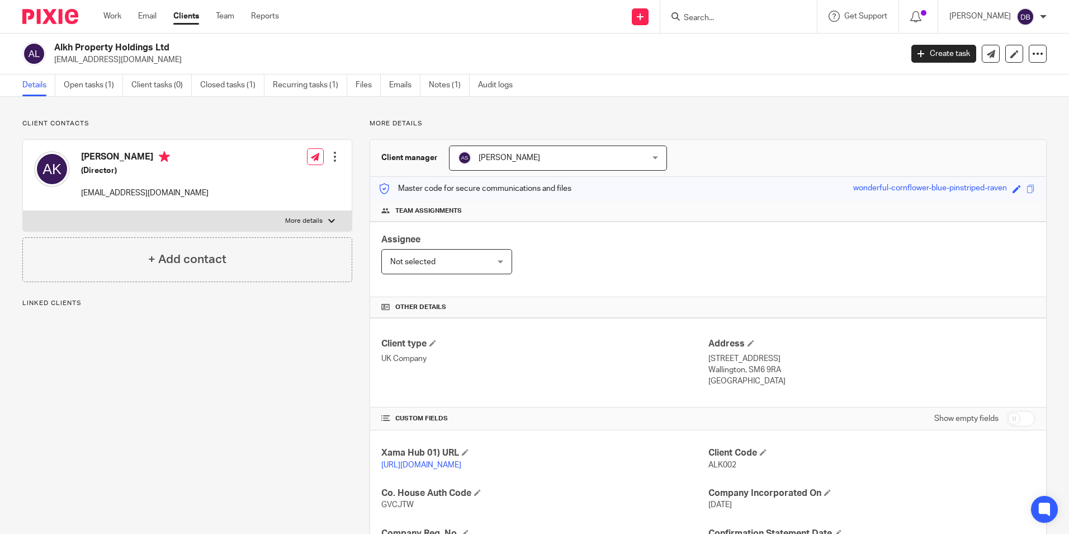 Image resolution: width=1069 pixels, height=534 pixels. I want to click on i: Primary, so click(164, 157).